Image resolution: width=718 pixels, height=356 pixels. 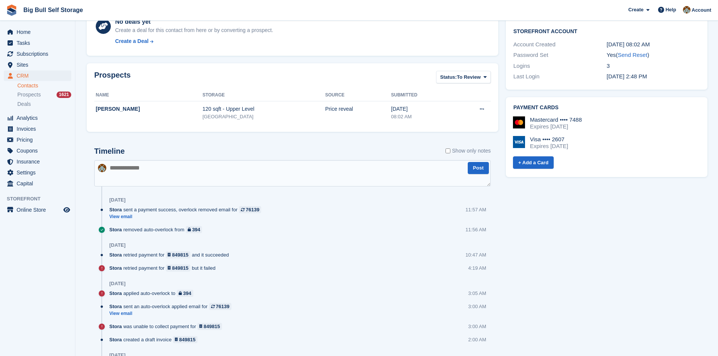 I want to click on span: Tasks, so click(x=39, y=43).